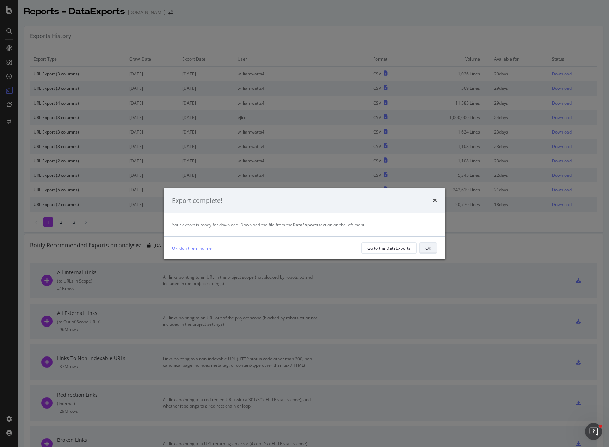 Image resolution: width=609 pixels, height=447 pixels. I want to click on a: Ok, don't remind me, so click(192, 248).